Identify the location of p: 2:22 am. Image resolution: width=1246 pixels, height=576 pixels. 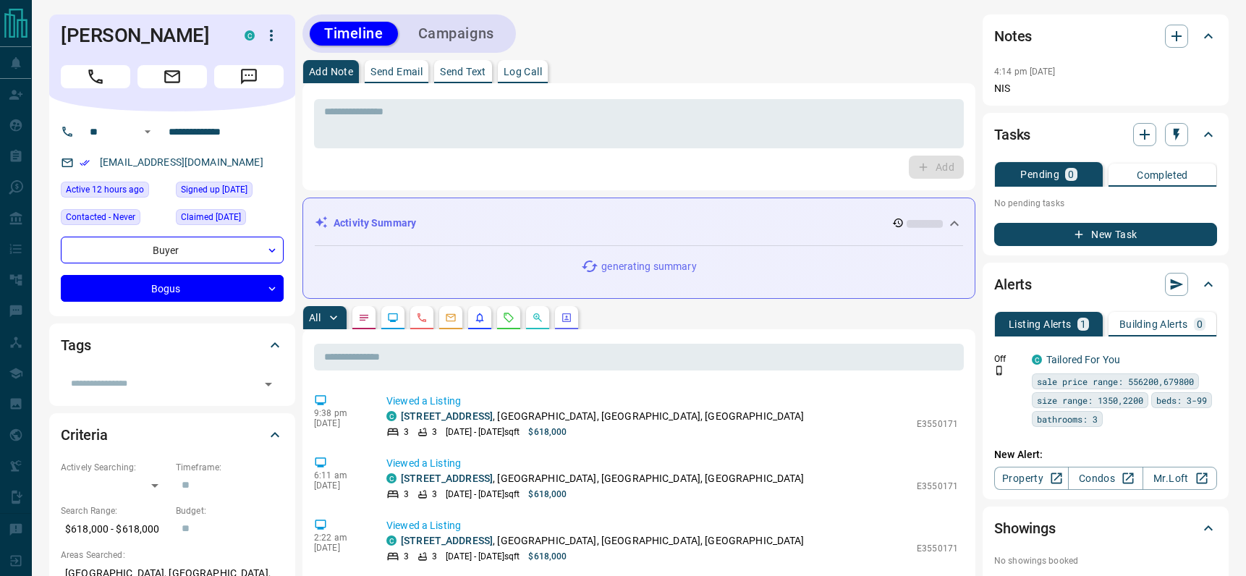
(339, 537).